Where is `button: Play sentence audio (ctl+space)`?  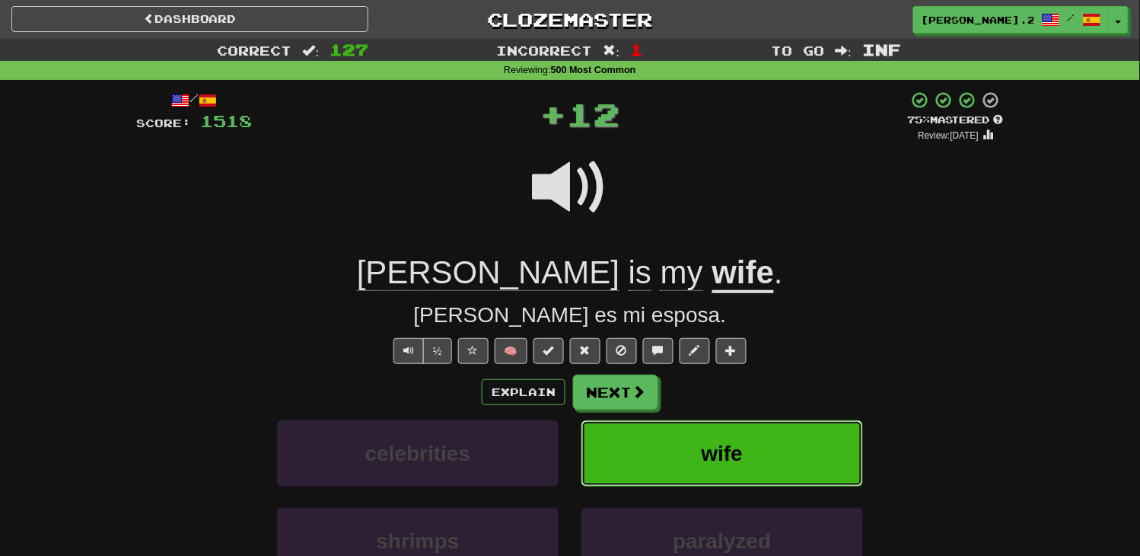 button: Play sentence audio (ctl+space) is located at coordinates (409, 351).